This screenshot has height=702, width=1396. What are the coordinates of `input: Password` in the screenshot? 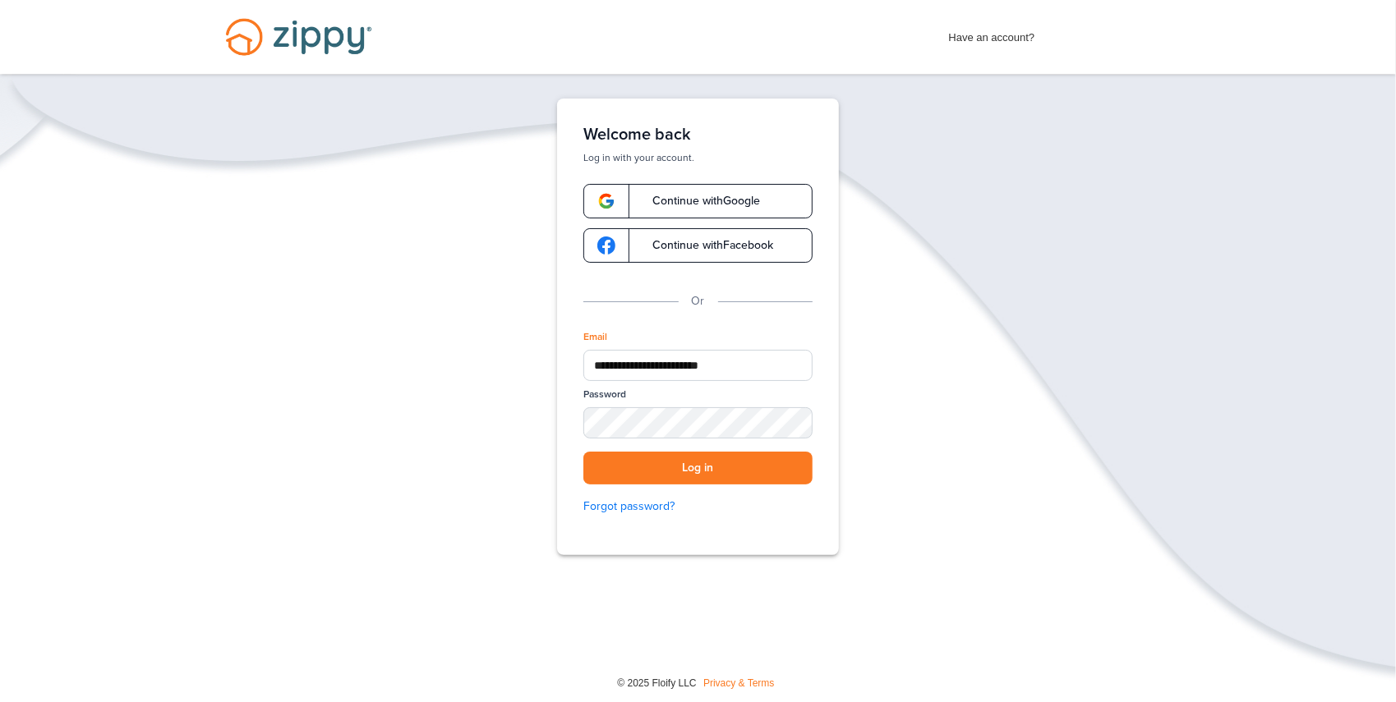 It's located at (697, 422).